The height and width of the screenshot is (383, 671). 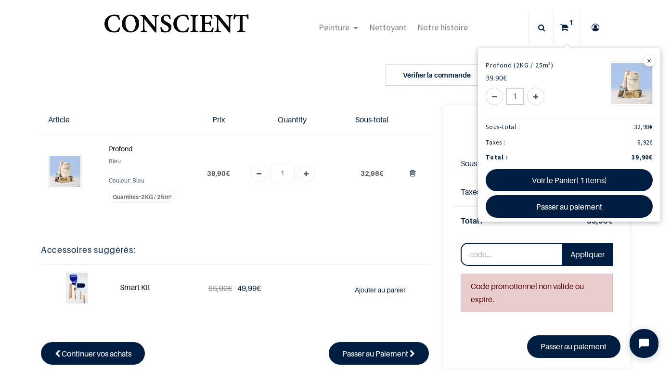 I want to click on a: Continuer vos achats, so click(x=93, y=353).